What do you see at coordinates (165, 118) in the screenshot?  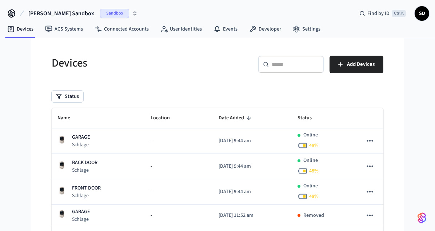 I see `span: Location` at bounding box center [165, 118].